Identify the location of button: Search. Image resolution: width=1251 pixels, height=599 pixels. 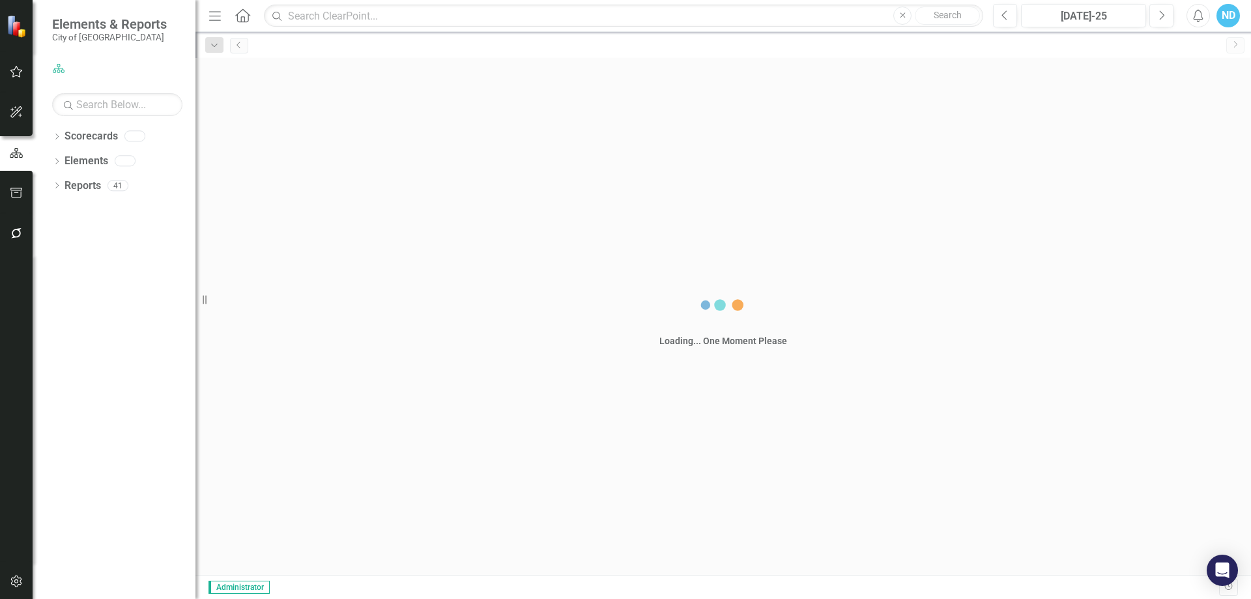
(947, 16).